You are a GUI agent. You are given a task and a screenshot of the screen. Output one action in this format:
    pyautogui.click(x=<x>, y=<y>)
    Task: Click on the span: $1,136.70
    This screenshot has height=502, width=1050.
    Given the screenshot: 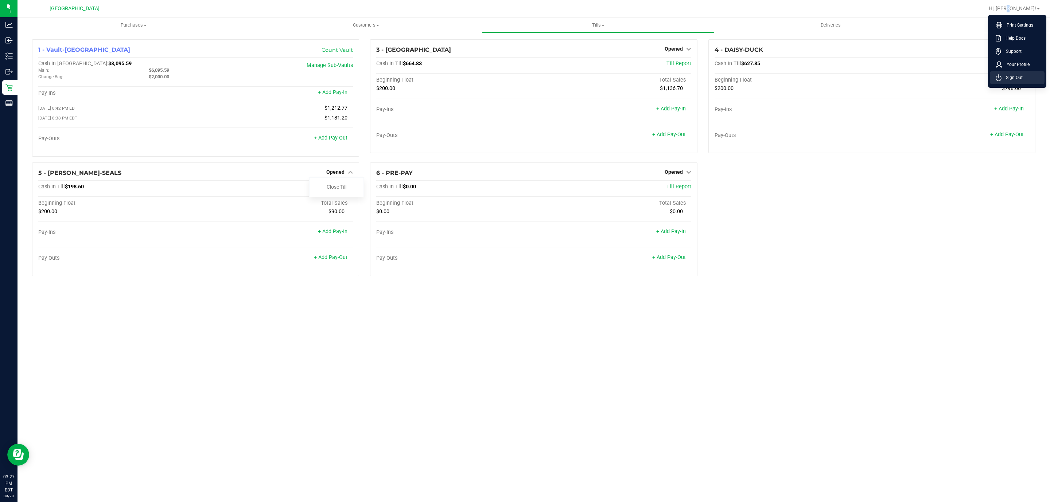 What is the action you would take?
    pyautogui.click(x=671, y=88)
    